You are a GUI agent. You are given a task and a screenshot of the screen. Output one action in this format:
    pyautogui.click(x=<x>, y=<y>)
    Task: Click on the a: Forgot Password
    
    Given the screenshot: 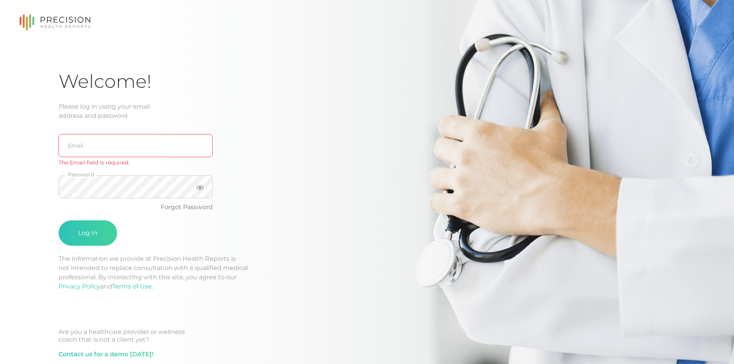 What is the action you would take?
    pyautogui.click(x=186, y=207)
    